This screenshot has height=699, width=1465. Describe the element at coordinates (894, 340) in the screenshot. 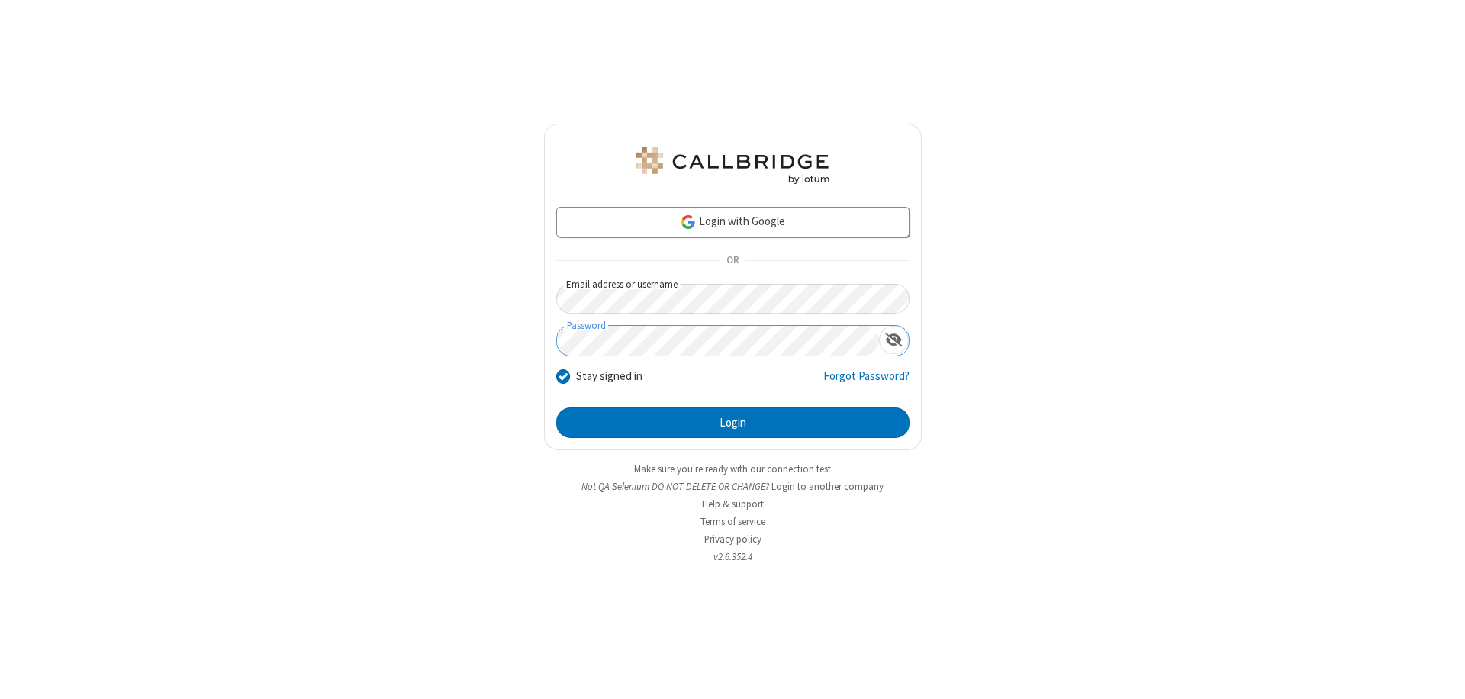

I see `div: Show password` at that location.